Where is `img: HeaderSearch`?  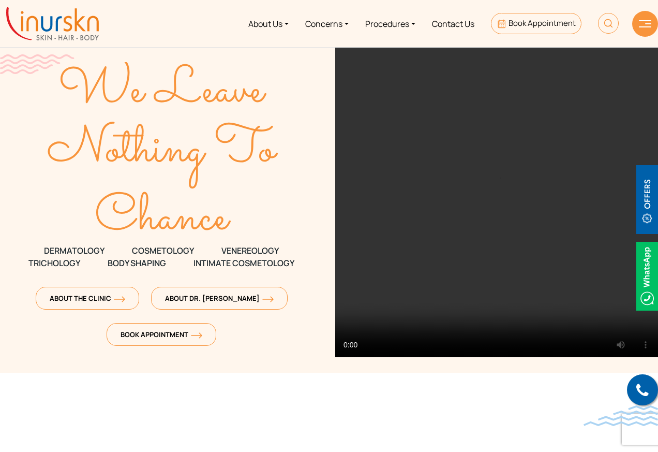
img: HeaderSearch is located at coordinates (609, 23).